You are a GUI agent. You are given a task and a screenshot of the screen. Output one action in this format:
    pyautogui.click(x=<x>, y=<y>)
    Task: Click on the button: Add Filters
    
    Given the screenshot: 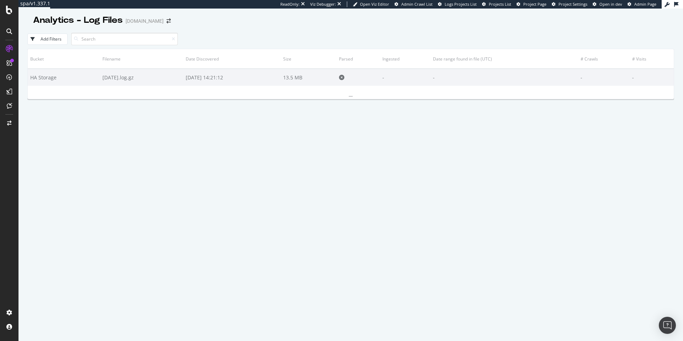 What is the action you would take?
    pyautogui.click(x=47, y=39)
    